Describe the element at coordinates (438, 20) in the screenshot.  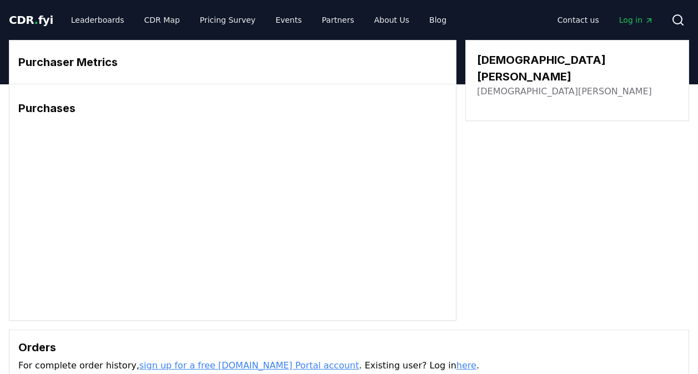
I see `a: Blog` at that location.